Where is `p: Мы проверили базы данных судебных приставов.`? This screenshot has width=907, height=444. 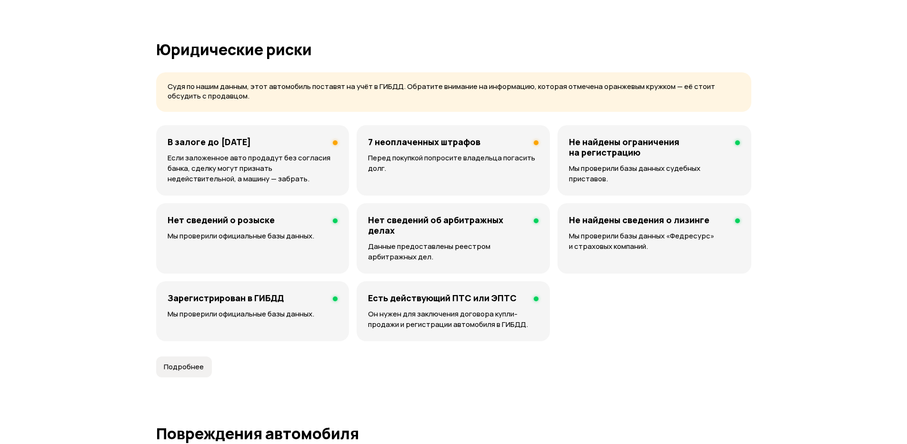 p: Мы проверили базы данных судебных приставов. is located at coordinates (654, 174).